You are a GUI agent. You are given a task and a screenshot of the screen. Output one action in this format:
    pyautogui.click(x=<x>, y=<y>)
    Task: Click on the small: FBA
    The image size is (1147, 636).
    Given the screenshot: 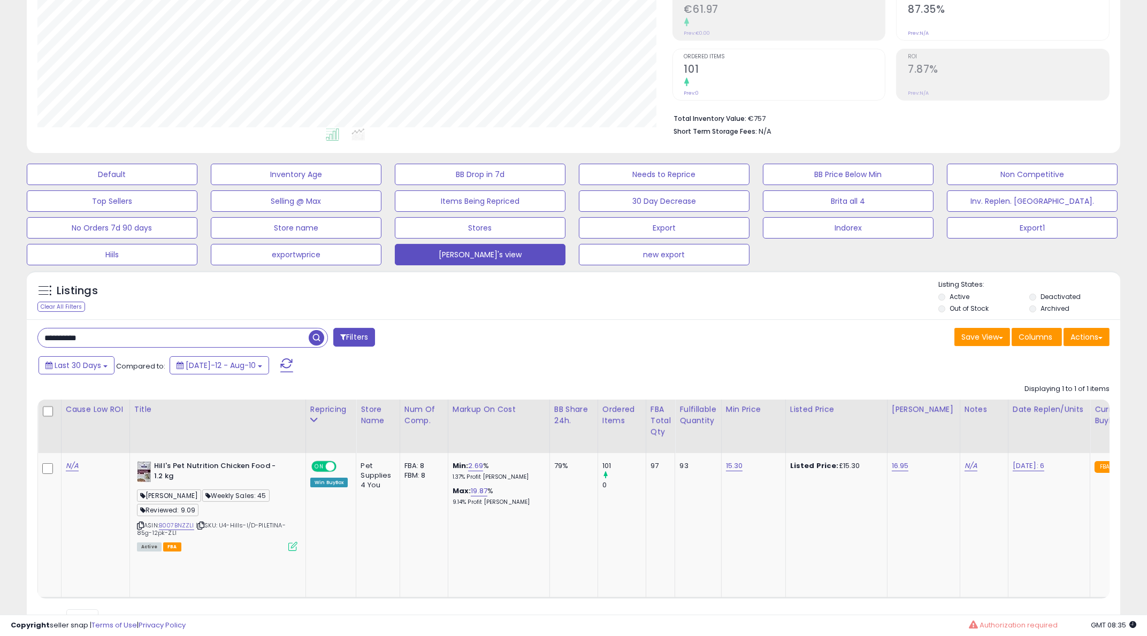 What is the action you would take?
    pyautogui.click(x=1104, y=467)
    